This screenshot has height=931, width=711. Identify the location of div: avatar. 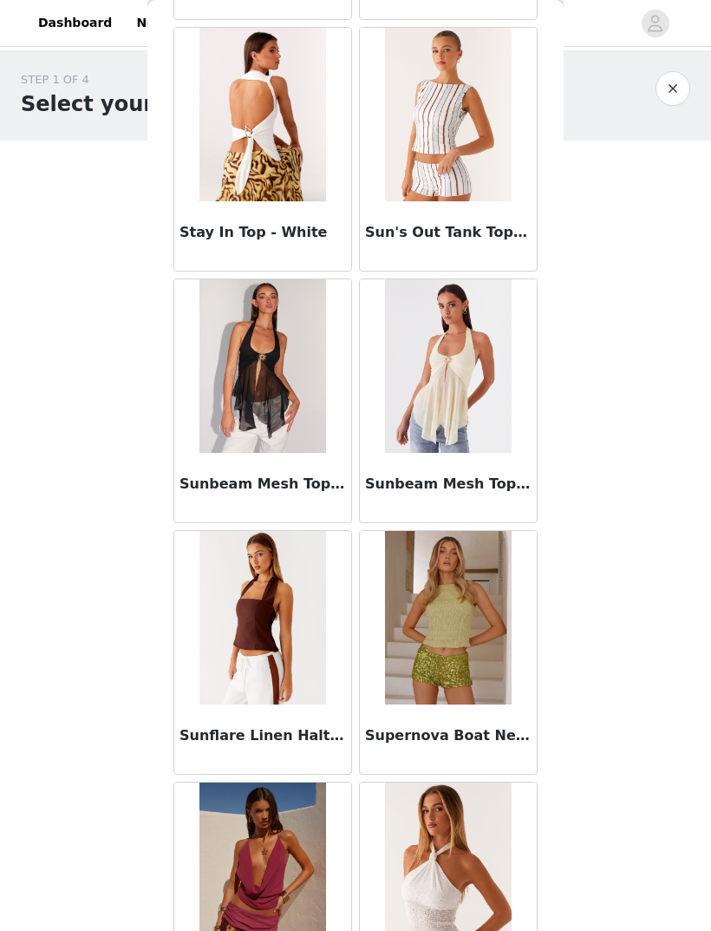
(655, 23).